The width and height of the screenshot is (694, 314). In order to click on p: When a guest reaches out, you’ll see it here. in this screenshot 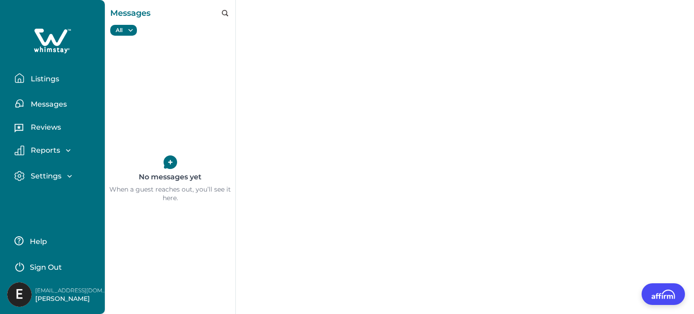, I will do `click(170, 194)`.